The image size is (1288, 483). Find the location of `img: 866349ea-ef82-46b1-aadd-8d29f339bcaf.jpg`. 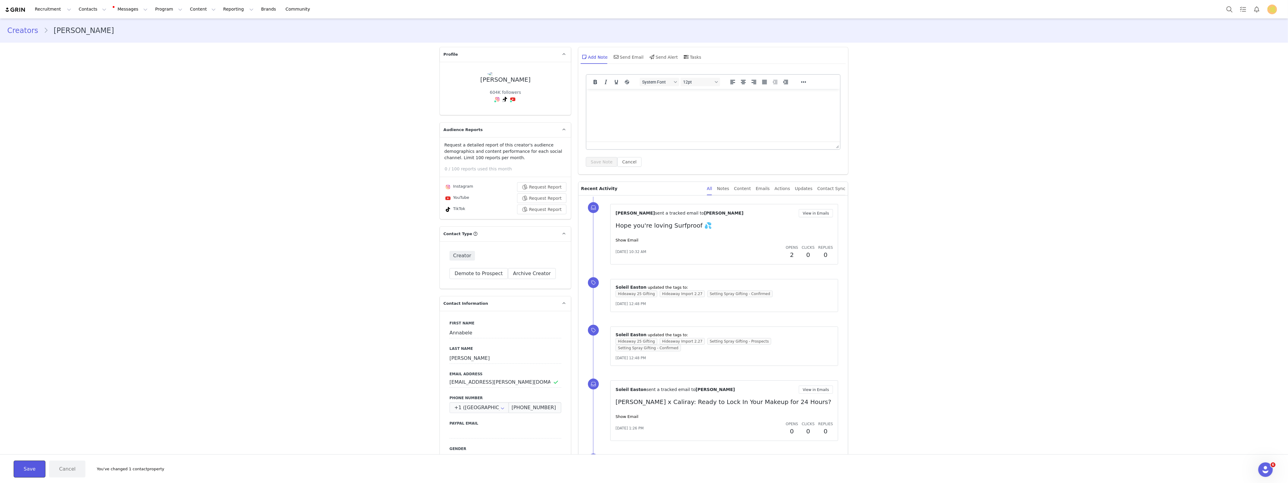

img: 866349ea-ef82-46b1-aadd-8d29f339bcaf.jpg is located at coordinates (506, 74).